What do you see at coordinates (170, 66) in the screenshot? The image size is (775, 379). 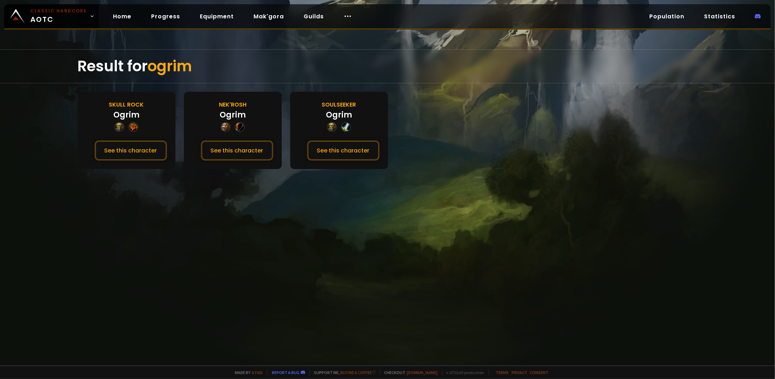 I see `span: ogrim` at bounding box center [170, 66].